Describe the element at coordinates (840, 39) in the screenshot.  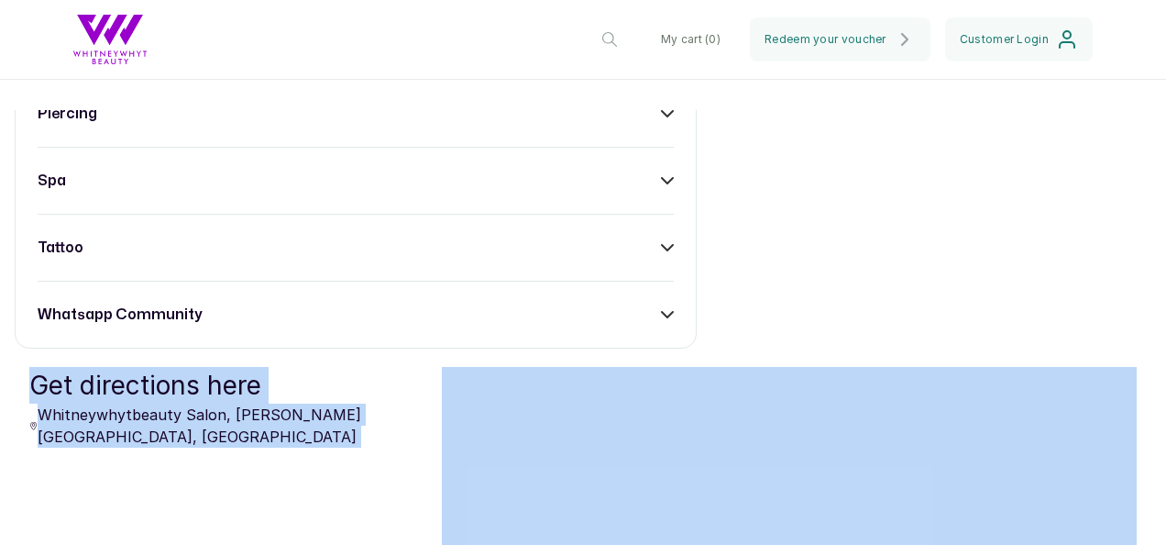
I see `button: Redeem your voucher` at that location.